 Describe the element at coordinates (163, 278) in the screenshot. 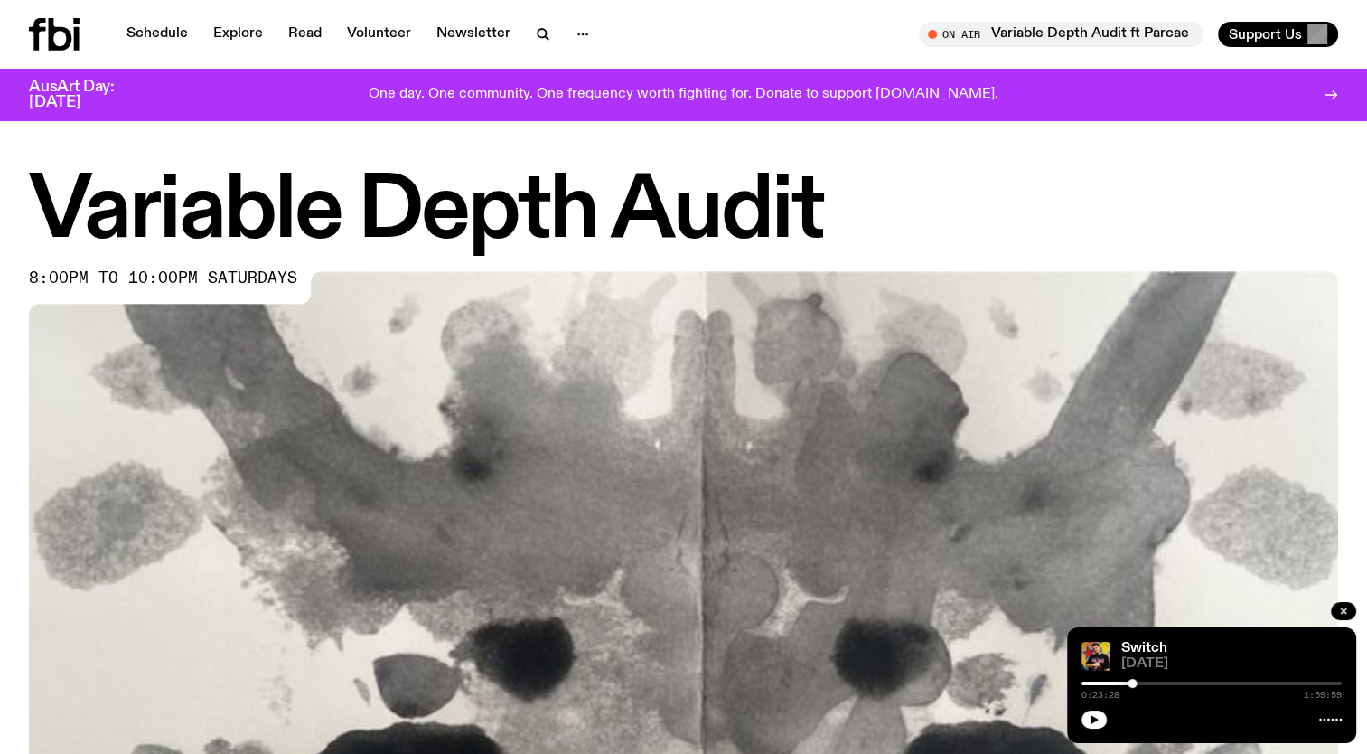

I see `span: 8:00pm to 10:00pm saturdays` at that location.